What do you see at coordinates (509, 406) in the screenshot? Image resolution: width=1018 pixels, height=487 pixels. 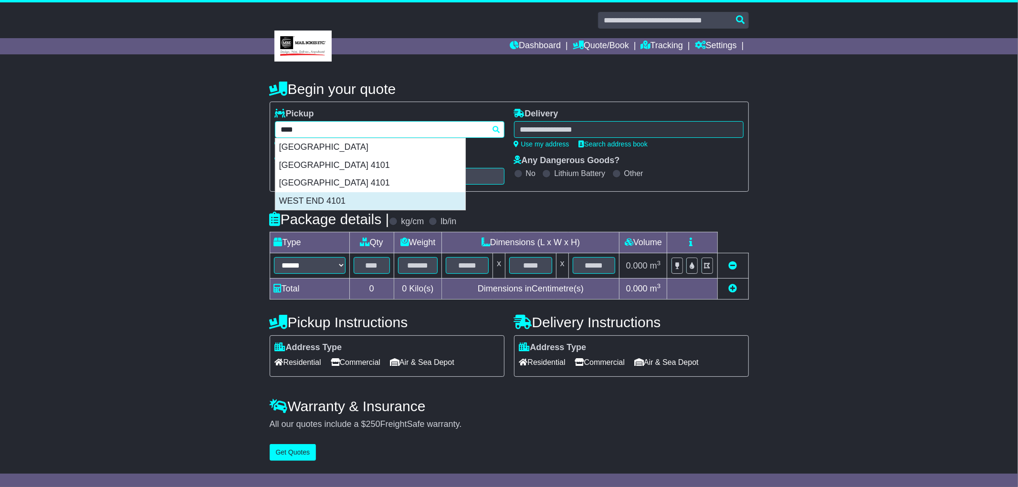 I see `h4: Warranty & Insurance` at bounding box center [509, 406].